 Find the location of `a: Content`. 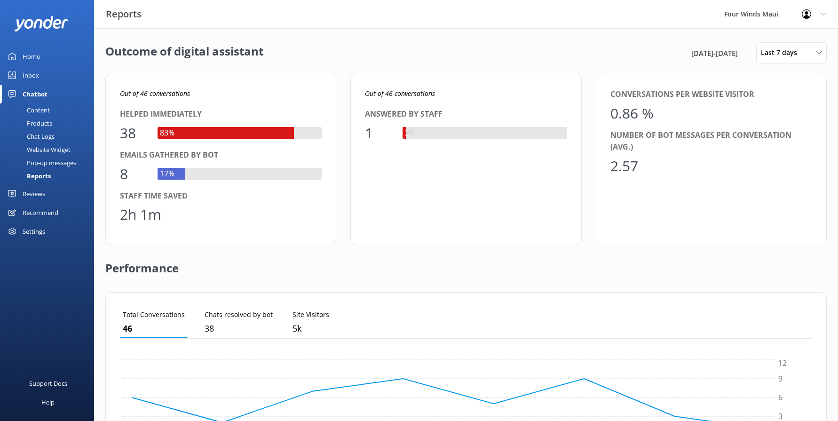

a: Content is located at coordinates (50, 110).